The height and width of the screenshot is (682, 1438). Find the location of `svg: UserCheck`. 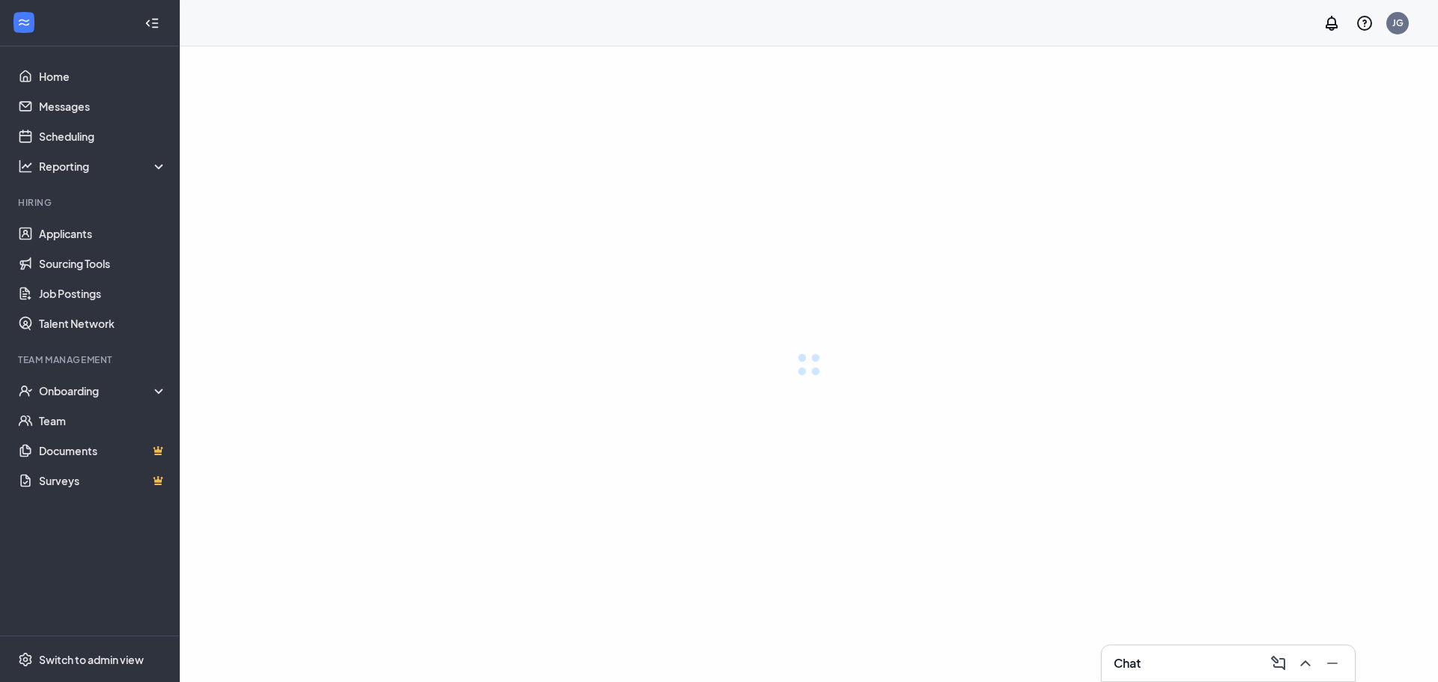

svg: UserCheck is located at coordinates (25, 391).